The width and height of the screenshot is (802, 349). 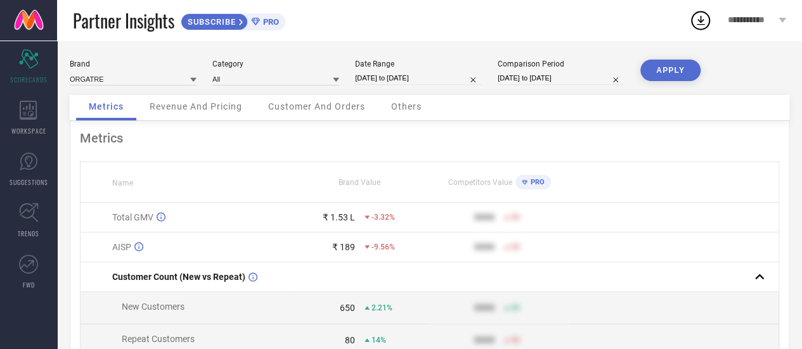 I want to click on span: WORKSPACE, so click(x=29, y=131).